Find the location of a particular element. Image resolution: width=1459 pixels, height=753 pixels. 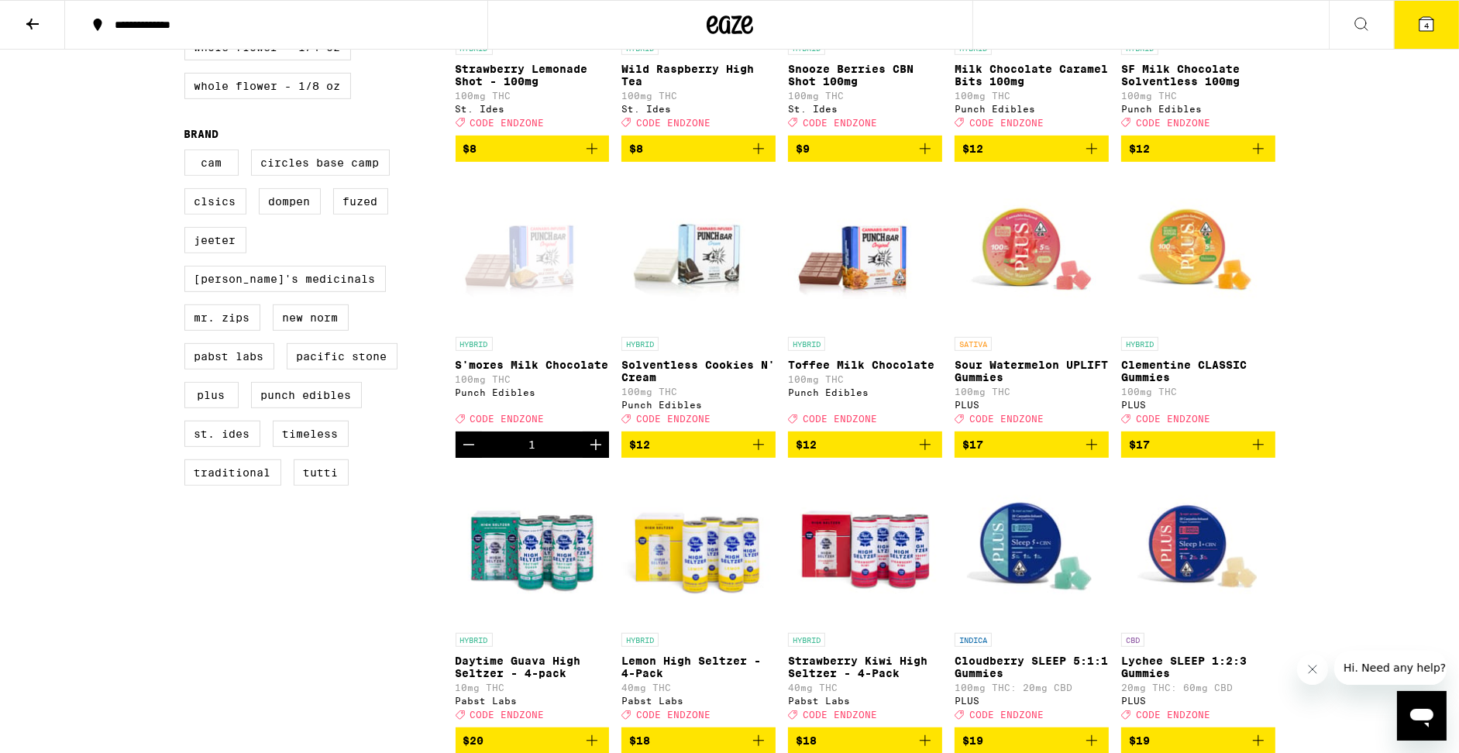

a: Open page for Solventless Cookies N' Cream from Punch Edibles is located at coordinates (698, 303).